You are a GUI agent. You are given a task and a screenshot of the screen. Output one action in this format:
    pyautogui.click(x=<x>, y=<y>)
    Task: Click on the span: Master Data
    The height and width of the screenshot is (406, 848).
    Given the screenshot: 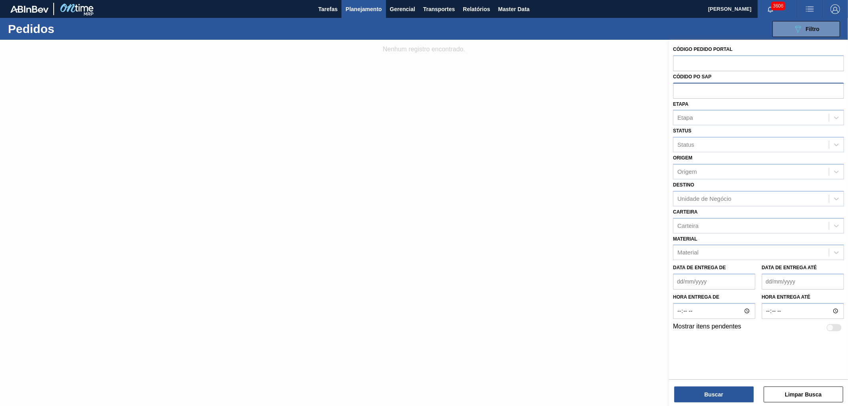 What is the action you would take?
    pyautogui.click(x=514, y=9)
    